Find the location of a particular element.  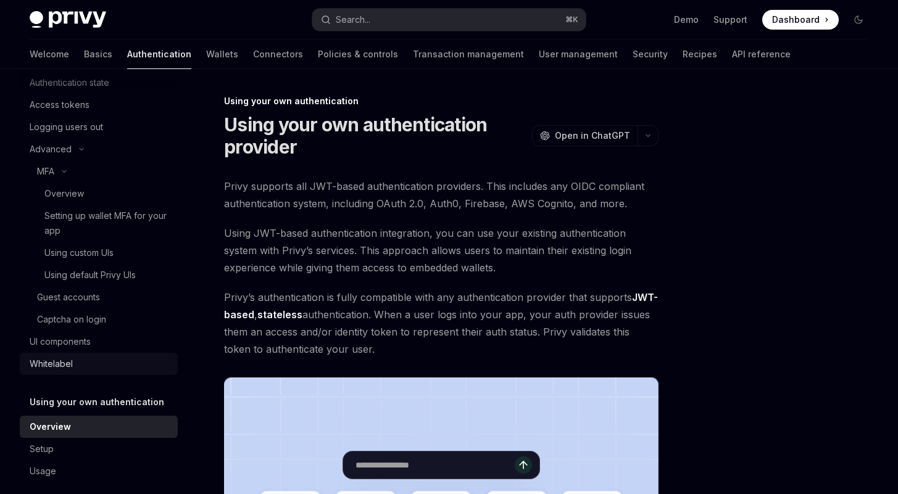

div: Captcha on login is located at coordinates (72, 320).